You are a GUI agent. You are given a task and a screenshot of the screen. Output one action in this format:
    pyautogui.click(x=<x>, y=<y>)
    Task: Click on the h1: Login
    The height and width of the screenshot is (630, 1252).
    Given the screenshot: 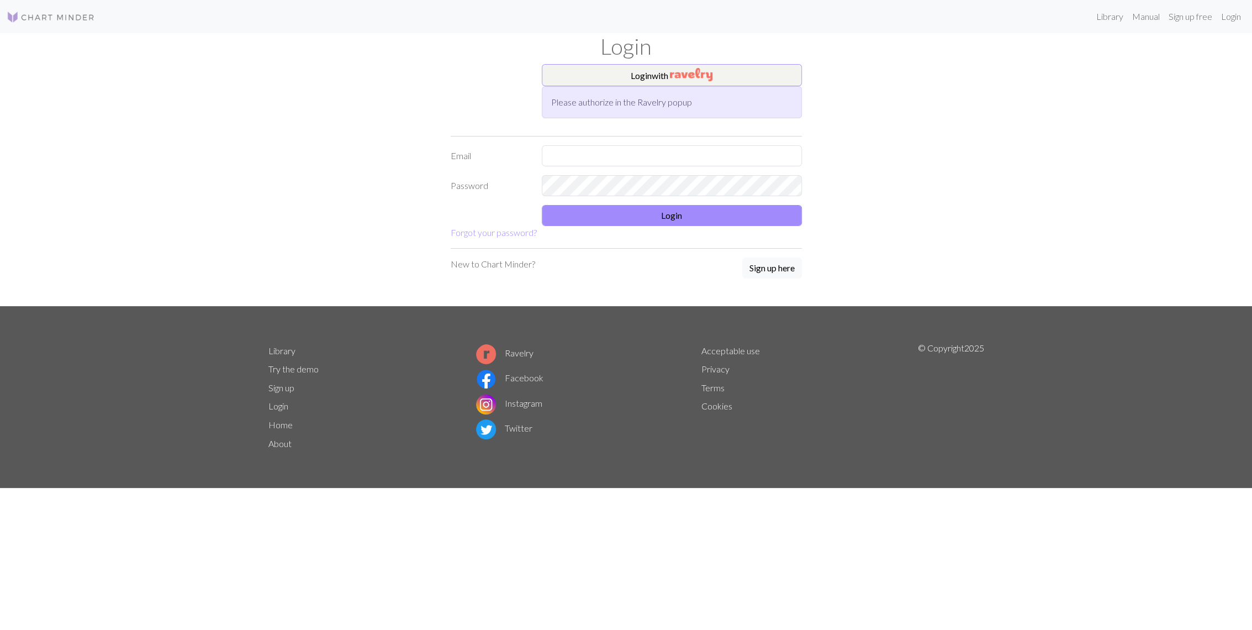 What is the action you would take?
    pyautogui.click(x=626, y=46)
    